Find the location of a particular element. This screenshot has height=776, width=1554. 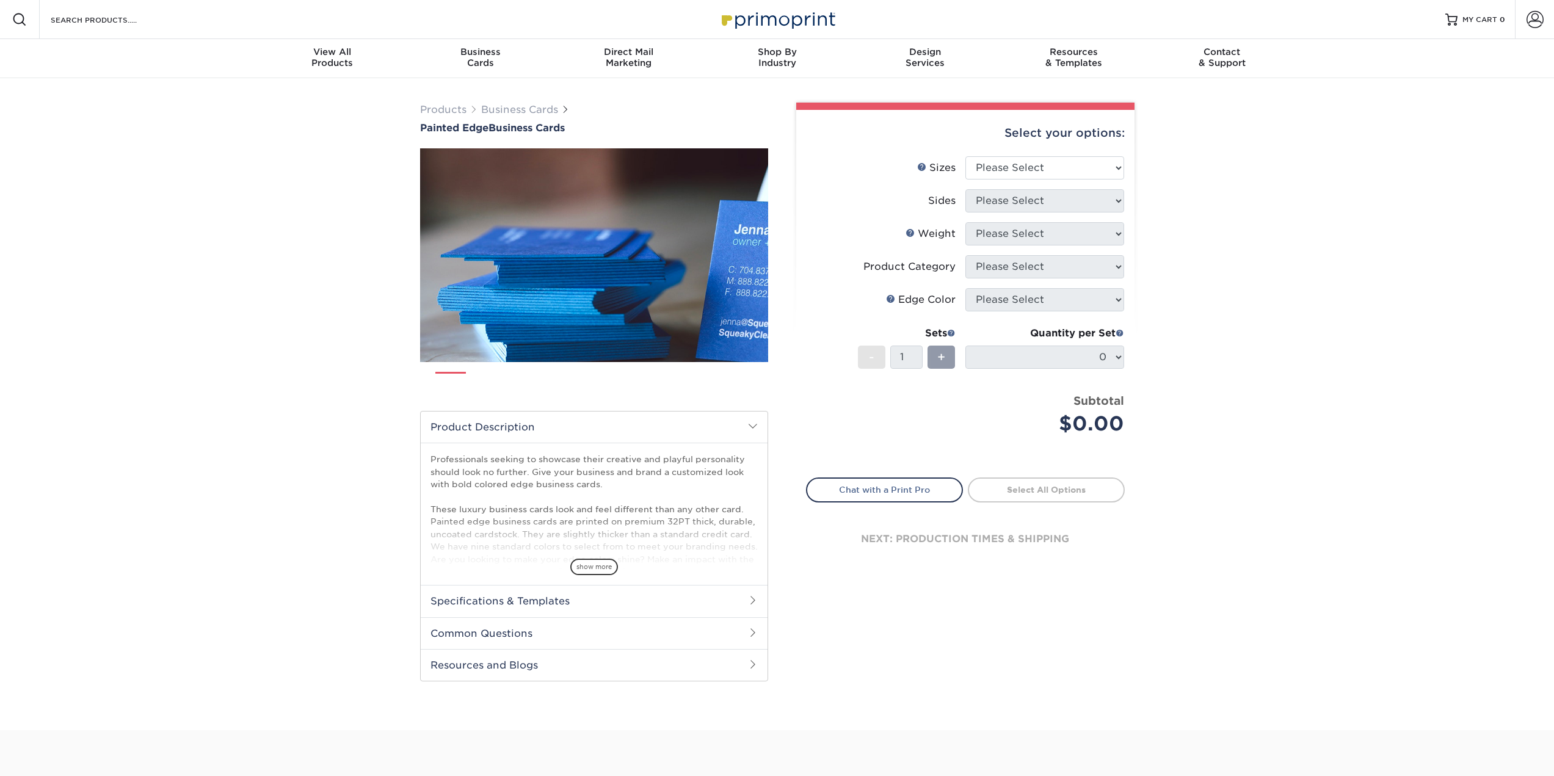

a: Business Cards is located at coordinates (520, 109).